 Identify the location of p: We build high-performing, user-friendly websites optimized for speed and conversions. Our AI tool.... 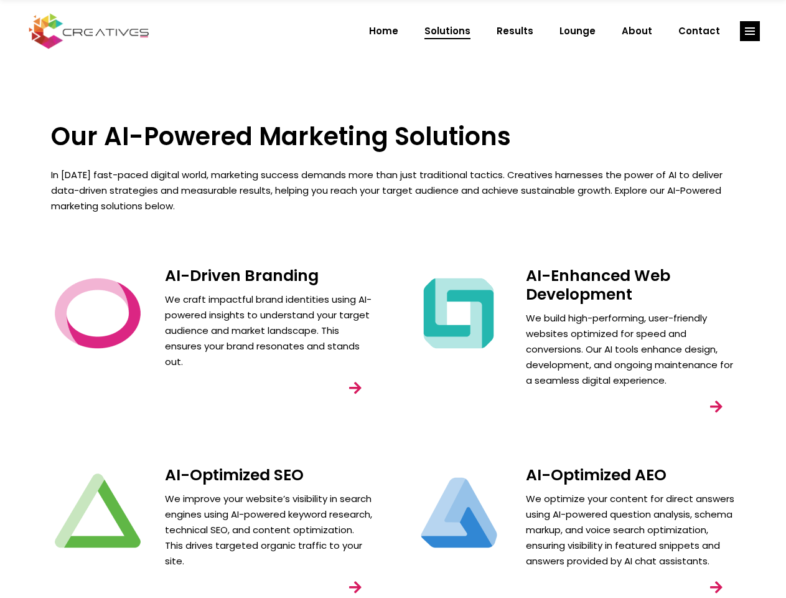
(631, 349).